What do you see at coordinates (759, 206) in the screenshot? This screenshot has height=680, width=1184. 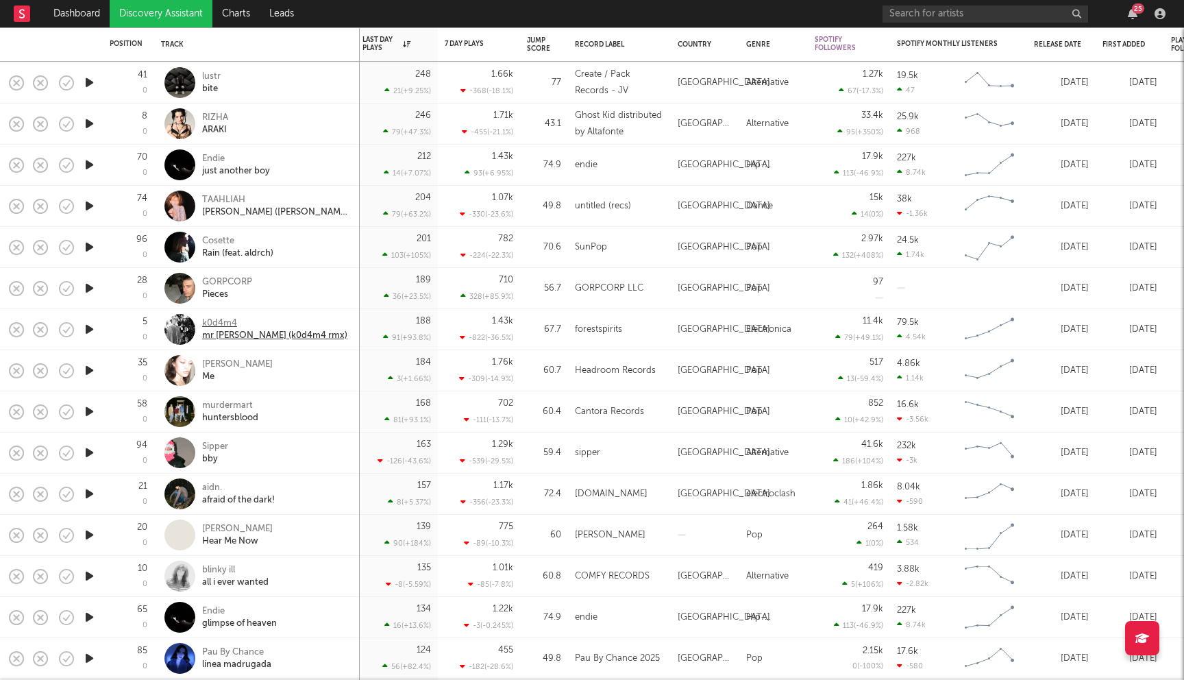 I see `div: Dance` at bounding box center [759, 206].